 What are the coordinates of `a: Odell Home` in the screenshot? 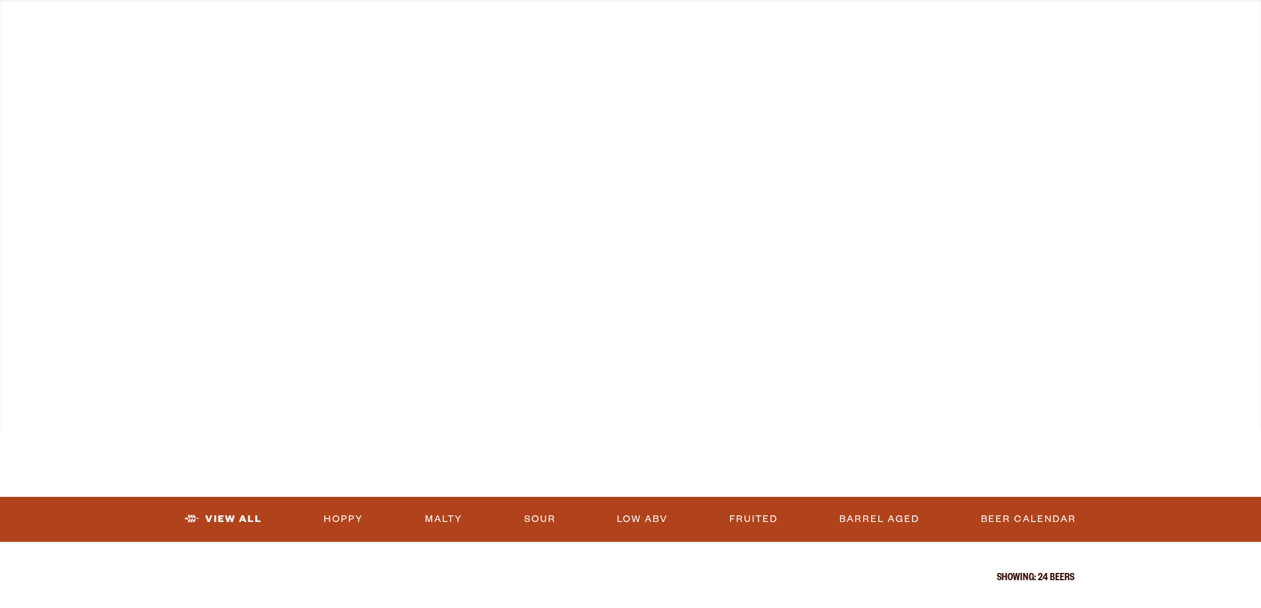 It's located at (646, 38).